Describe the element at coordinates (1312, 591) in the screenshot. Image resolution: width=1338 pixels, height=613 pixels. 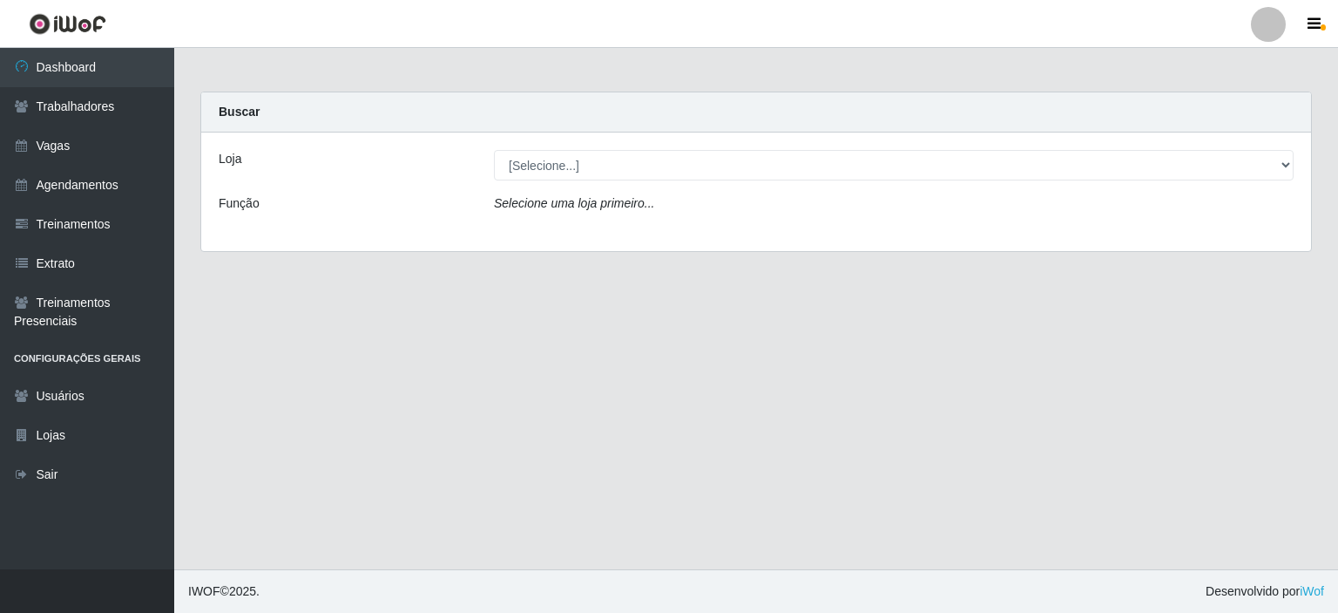
I see `a: iWof` at that location.